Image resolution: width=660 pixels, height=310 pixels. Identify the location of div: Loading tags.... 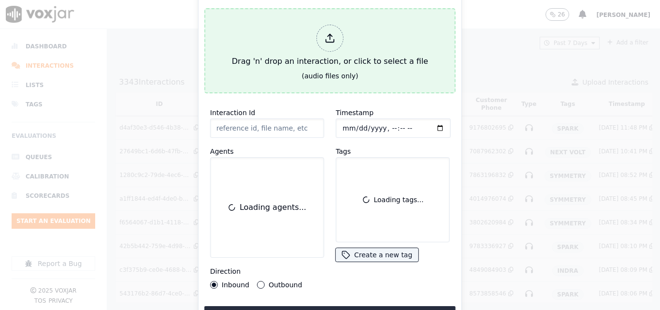
(393, 199).